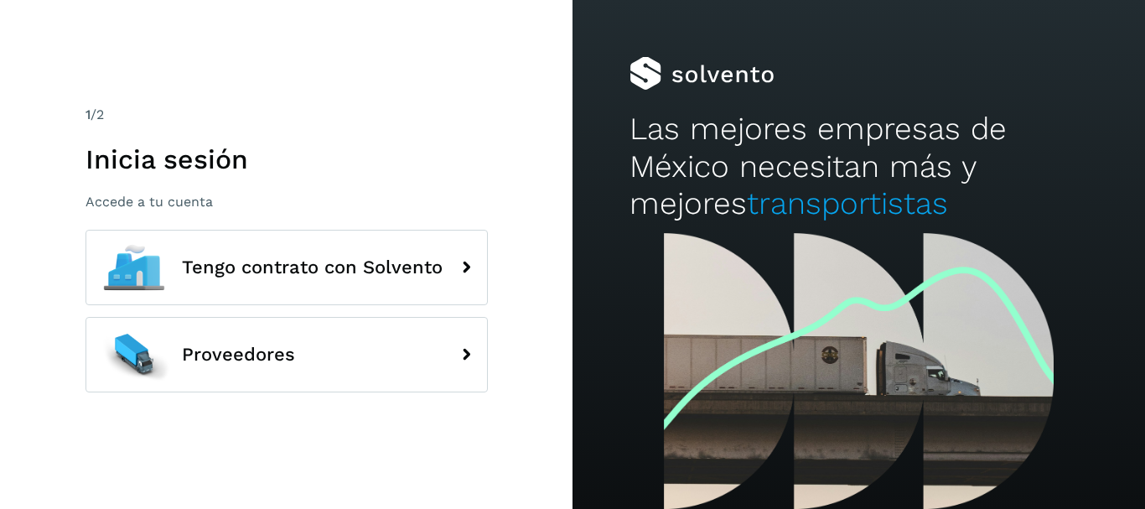 The image size is (1145, 509). I want to click on p: Accede a tu cuenta, so click(287, 201).